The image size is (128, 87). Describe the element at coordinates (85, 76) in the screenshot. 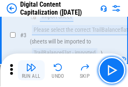

I see `div: Skip` at that location.